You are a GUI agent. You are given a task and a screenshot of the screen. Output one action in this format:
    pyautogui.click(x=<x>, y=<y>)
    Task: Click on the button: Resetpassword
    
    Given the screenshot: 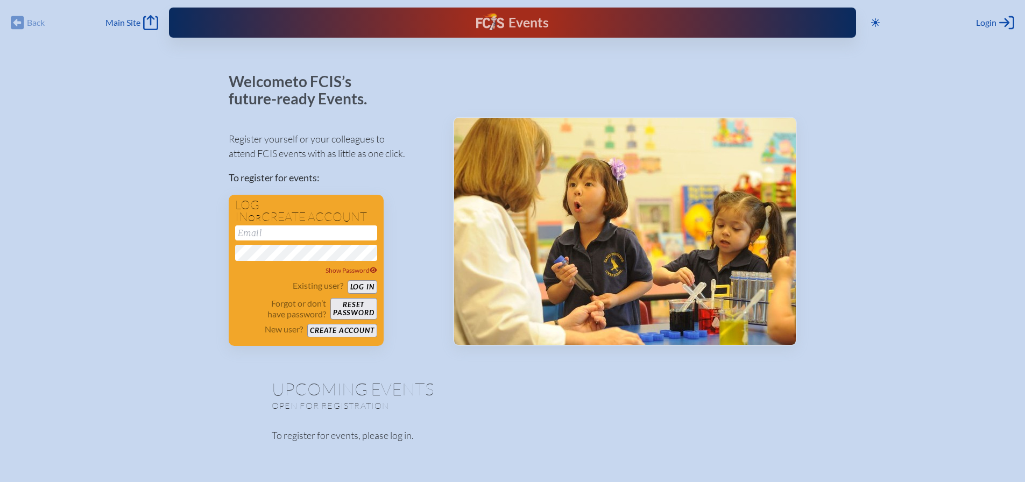 What is the action you would take?
    pyautogui.click(x=353, y=309)
    